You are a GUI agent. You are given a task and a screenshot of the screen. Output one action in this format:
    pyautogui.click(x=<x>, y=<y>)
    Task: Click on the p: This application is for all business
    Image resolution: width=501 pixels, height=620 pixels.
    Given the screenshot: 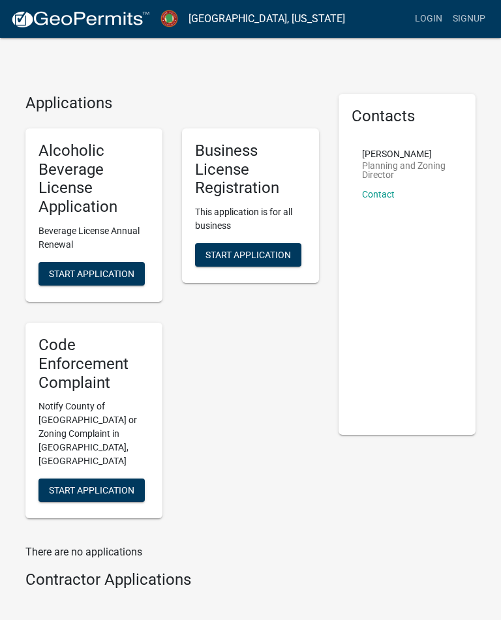 What is the action you would take?
    pyautogui.click(x=250, y=219)
    